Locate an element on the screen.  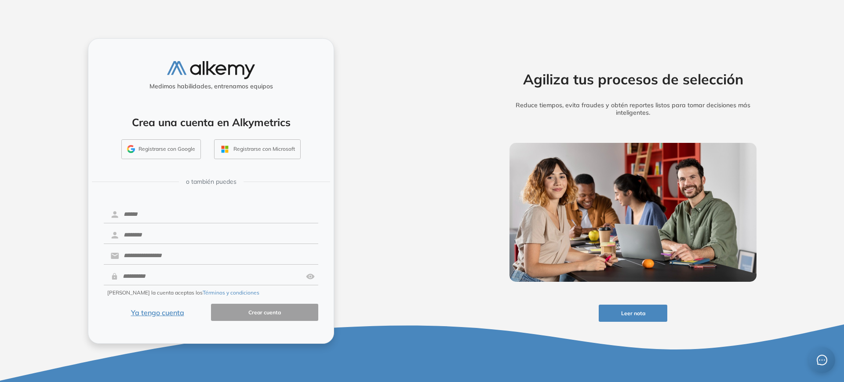
button: Leer nota is located at coordinates (633, 313).